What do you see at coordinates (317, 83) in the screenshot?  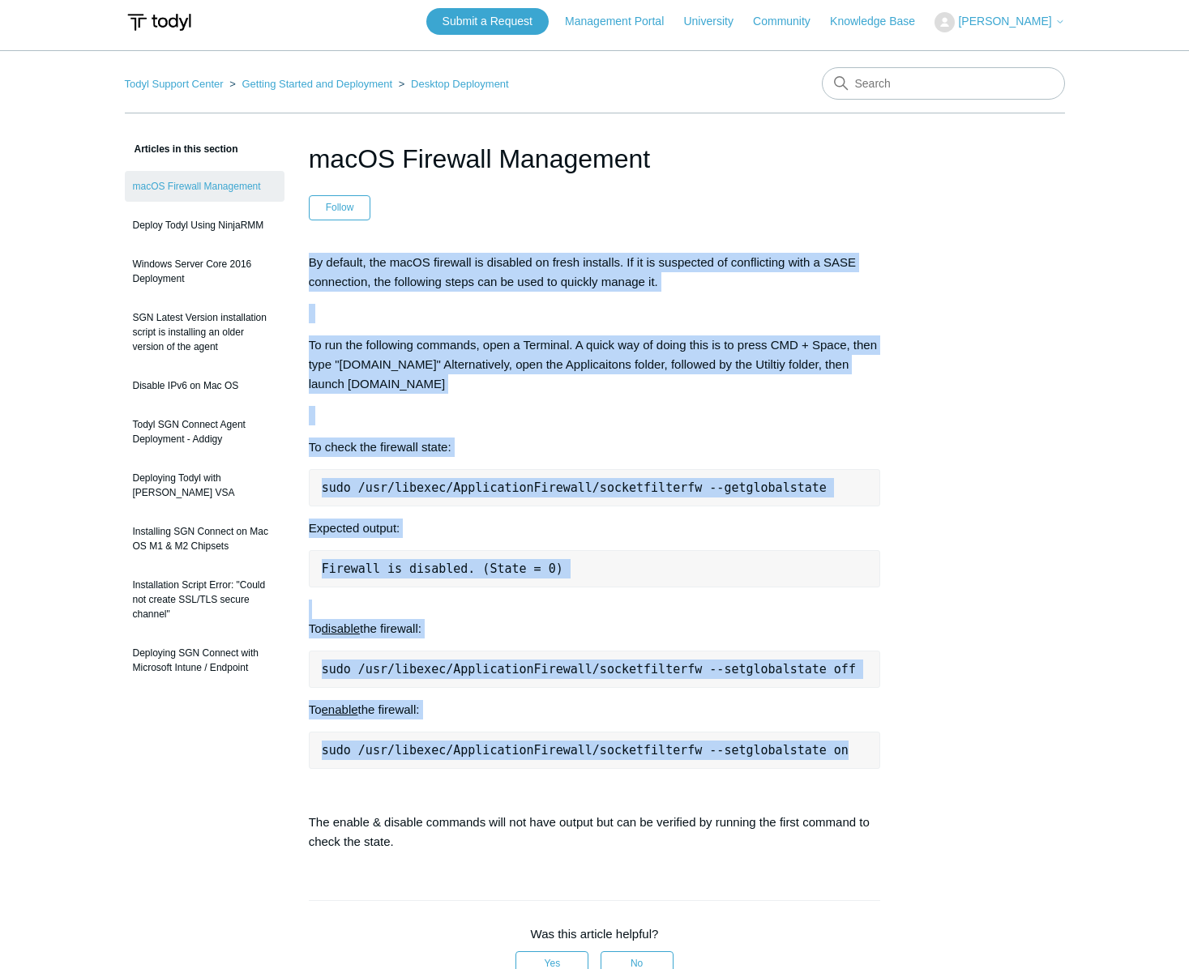 I see `a: Getting Started and Deployment` at bounding box center [317, 83].